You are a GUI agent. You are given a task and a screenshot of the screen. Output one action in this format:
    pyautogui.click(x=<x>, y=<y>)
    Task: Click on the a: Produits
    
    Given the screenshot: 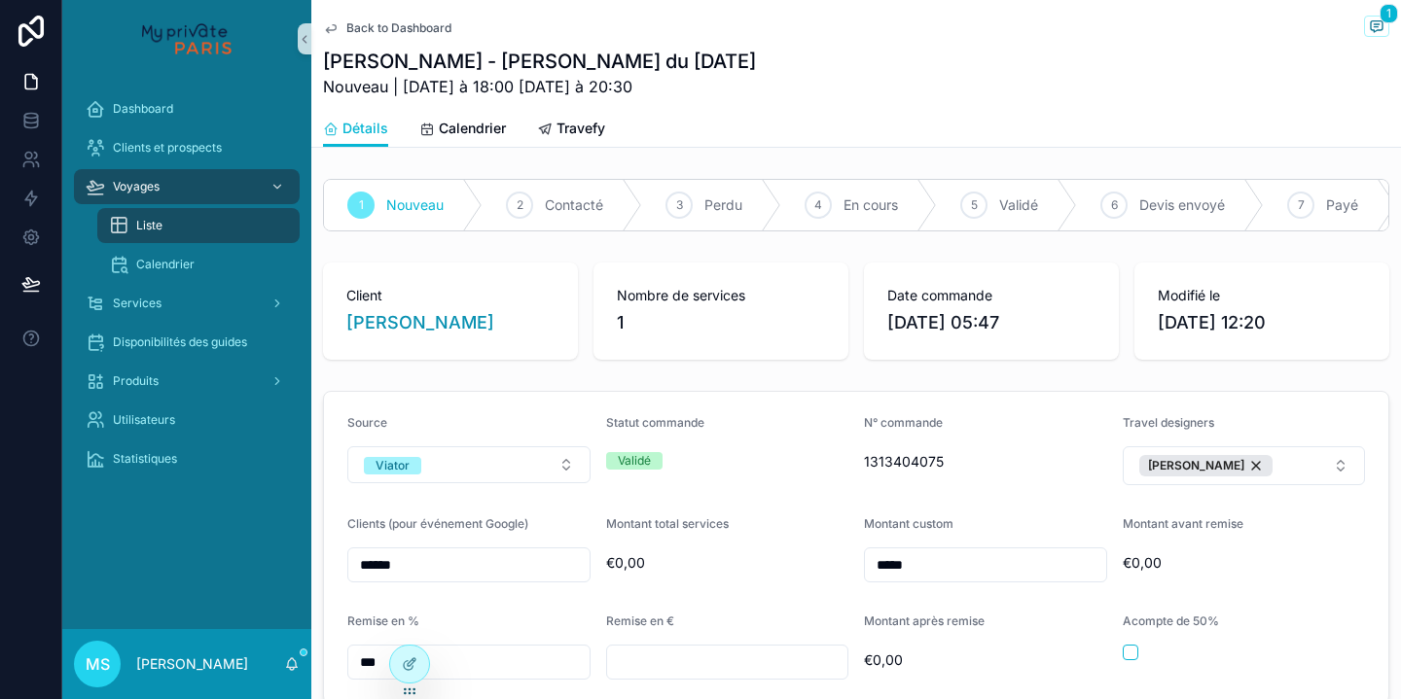 What is the action you would take?
    pyautogui.click(x=187, y=381)
    